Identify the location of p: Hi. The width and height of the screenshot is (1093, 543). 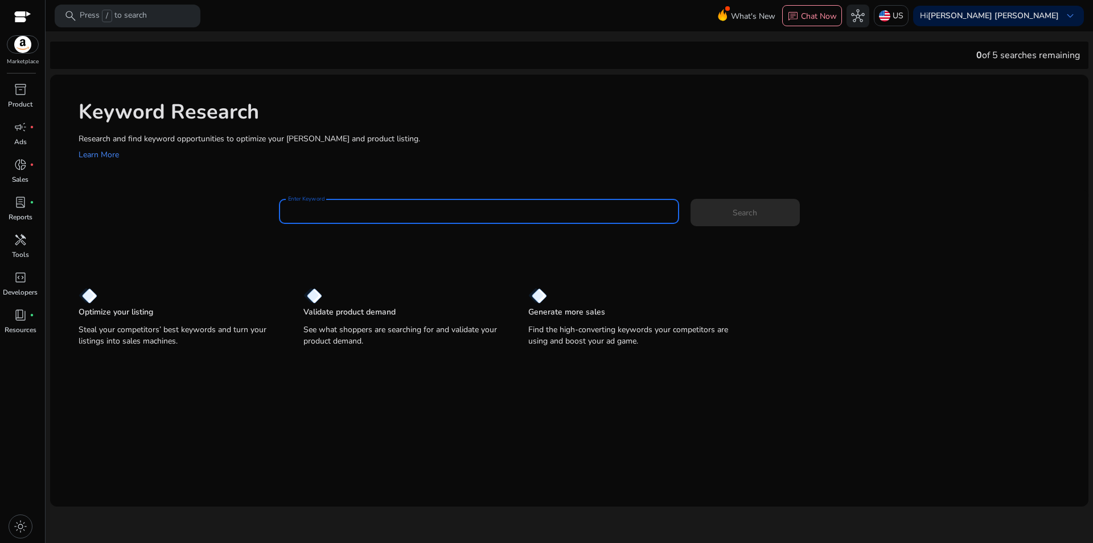
(990, 16).